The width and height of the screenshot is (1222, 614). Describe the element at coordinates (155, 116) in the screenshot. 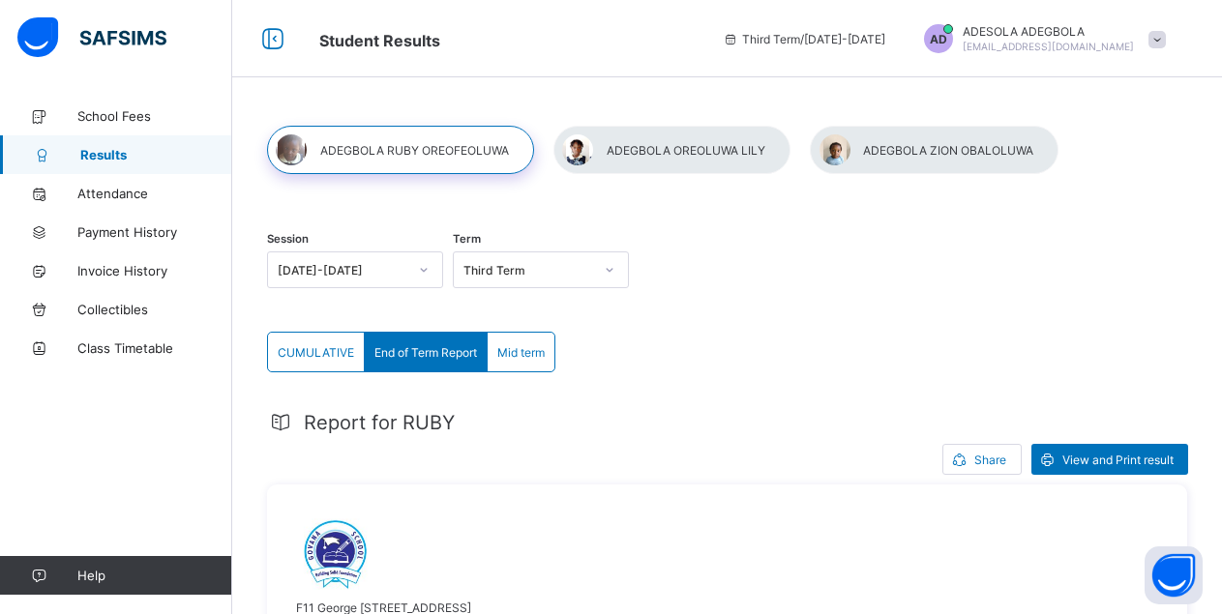

I see `span: School Fees` at that location.